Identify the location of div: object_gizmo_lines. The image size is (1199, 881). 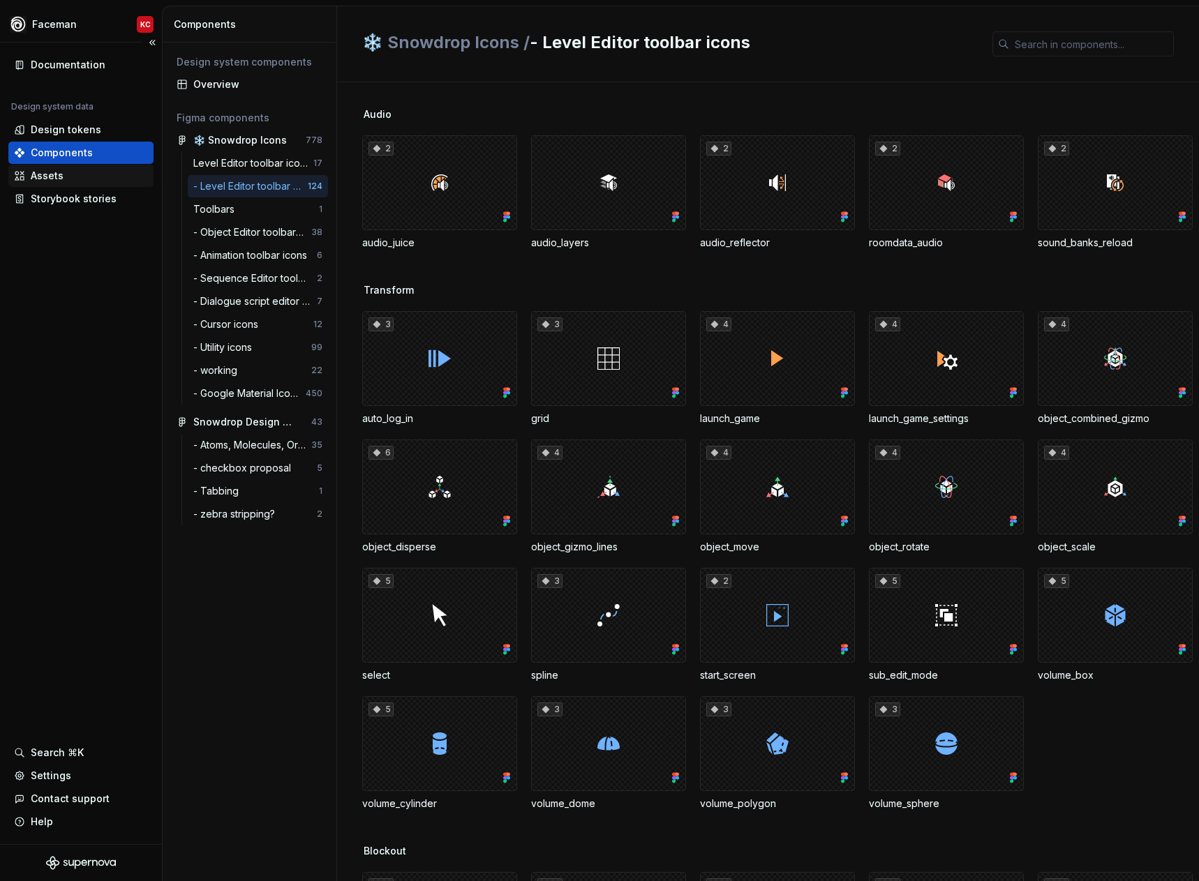
(608, 547).